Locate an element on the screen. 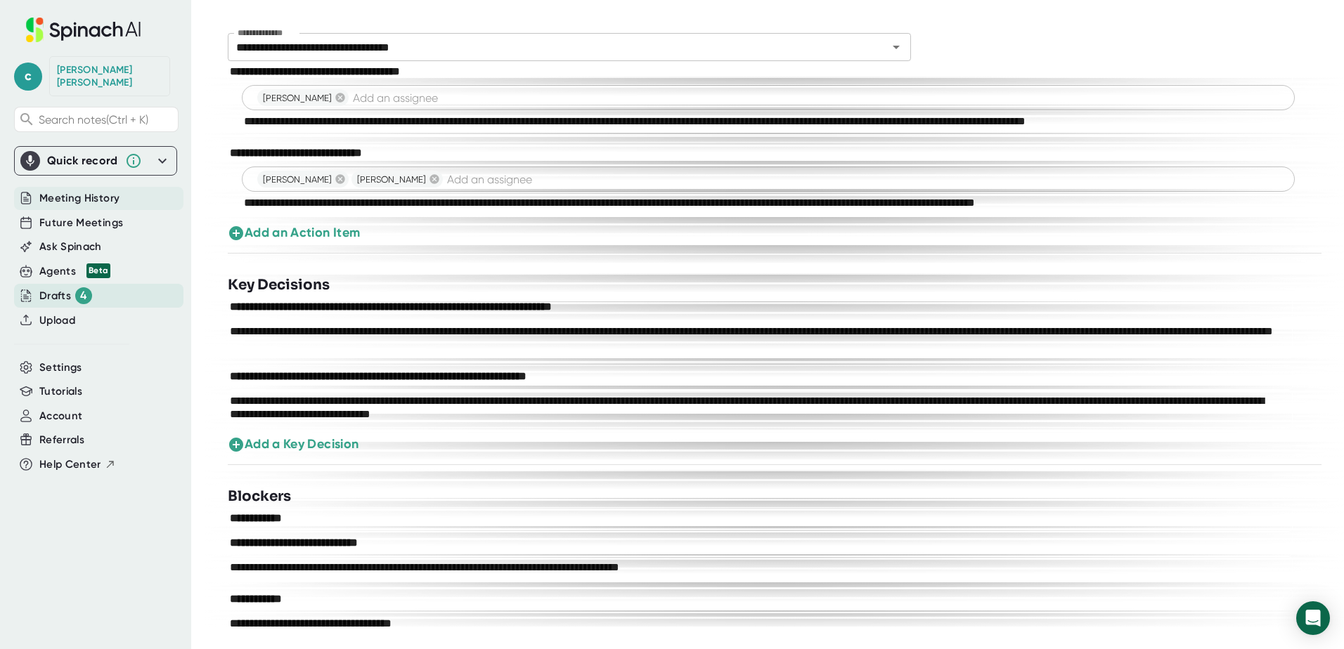 This screenshot has width=1344, height=649. span: Referrals is located at coordinates (62, 440).